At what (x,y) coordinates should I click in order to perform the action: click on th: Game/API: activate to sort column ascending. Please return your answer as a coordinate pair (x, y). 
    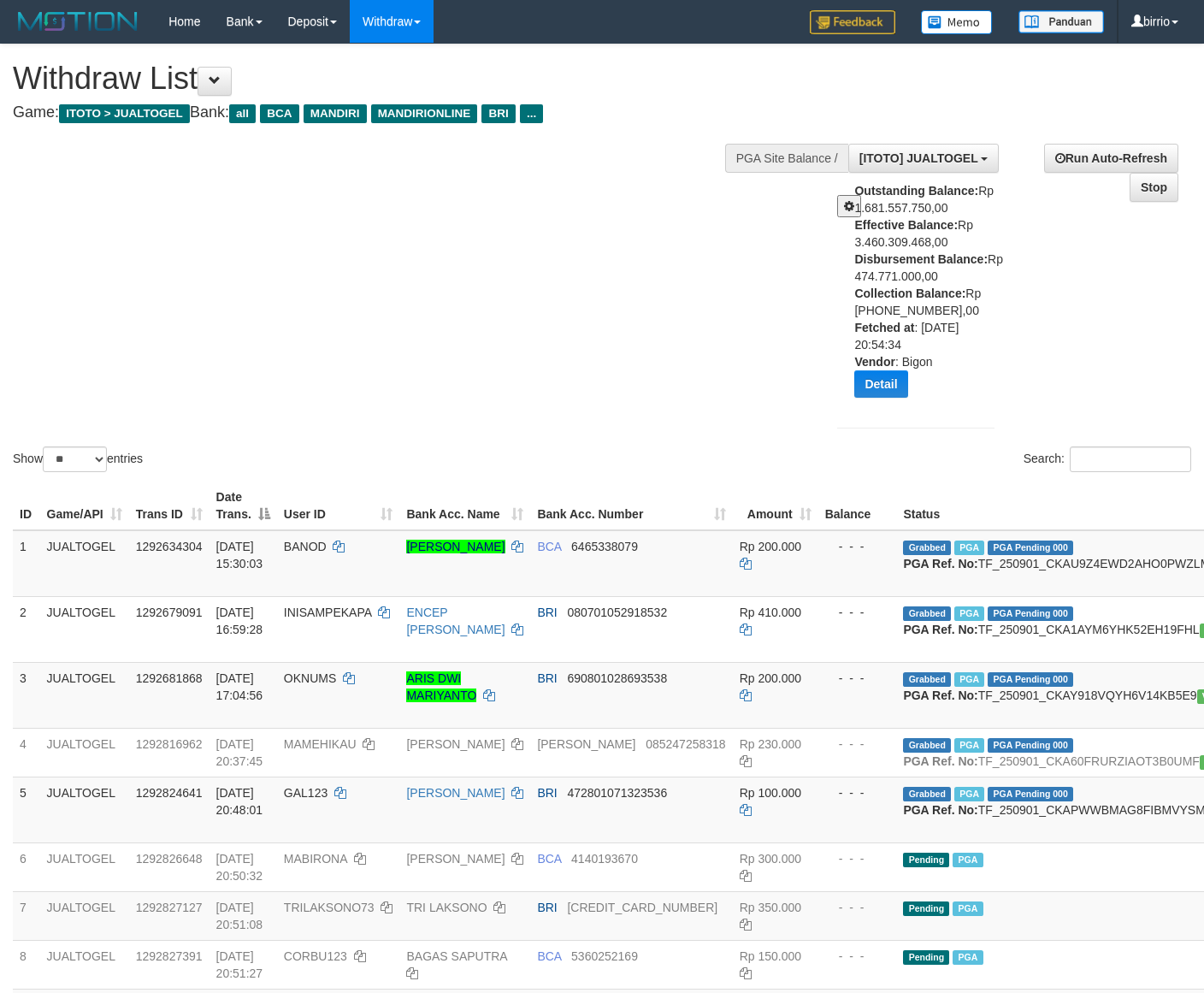
    Looking at the image, I should click on (85, 506).